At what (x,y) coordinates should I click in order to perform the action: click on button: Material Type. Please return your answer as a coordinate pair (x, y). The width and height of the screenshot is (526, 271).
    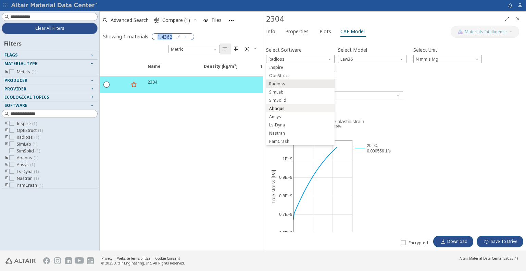
    Looking at the image, I should click on (50, 64).